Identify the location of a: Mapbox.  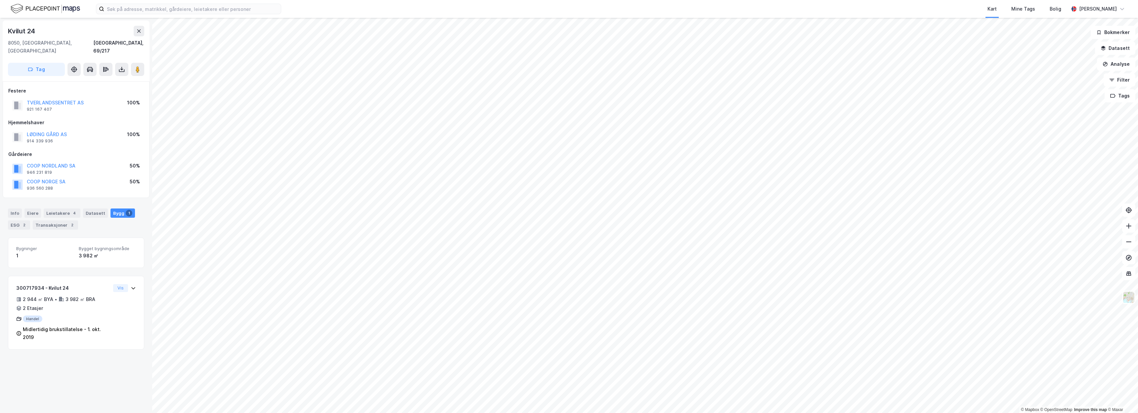
(1030, 410).